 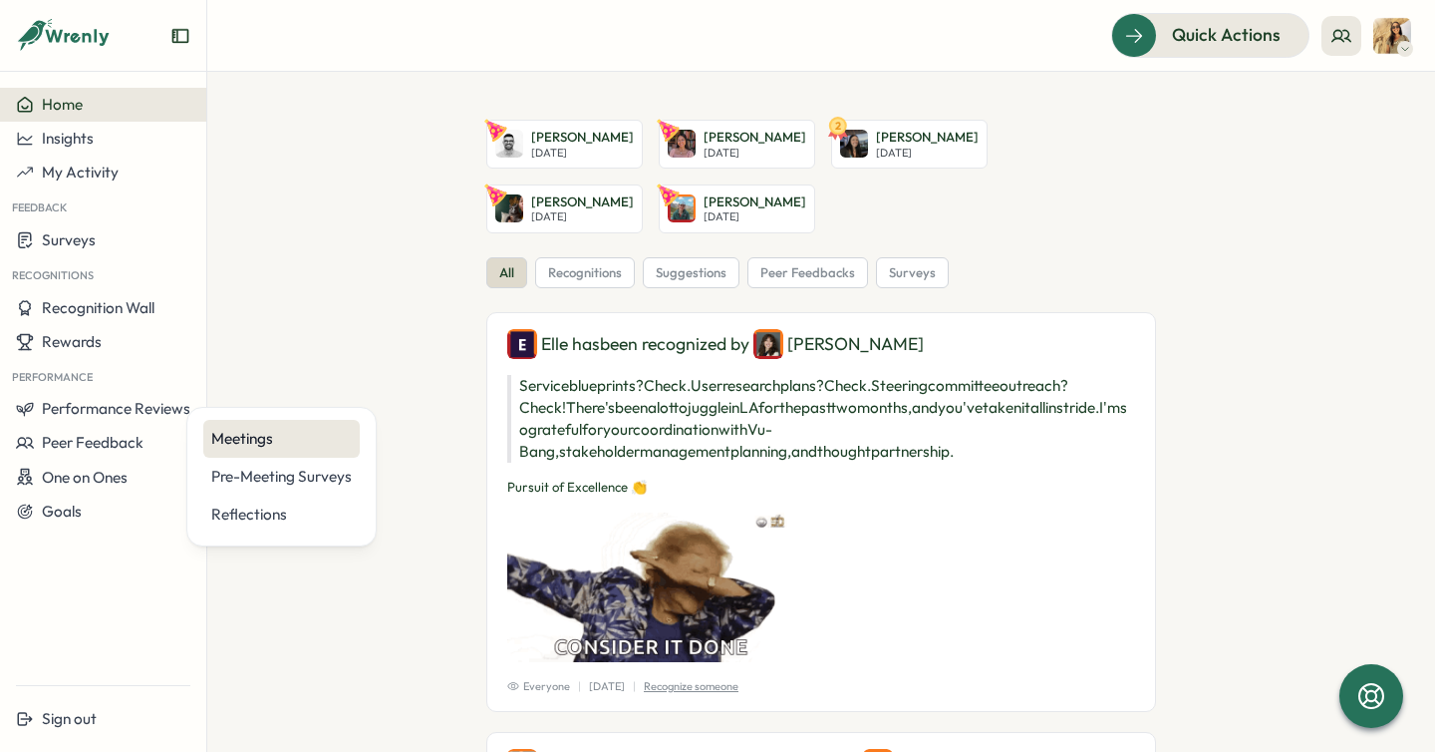 I want to click on div: Reflections, so click(x=281, y=514).